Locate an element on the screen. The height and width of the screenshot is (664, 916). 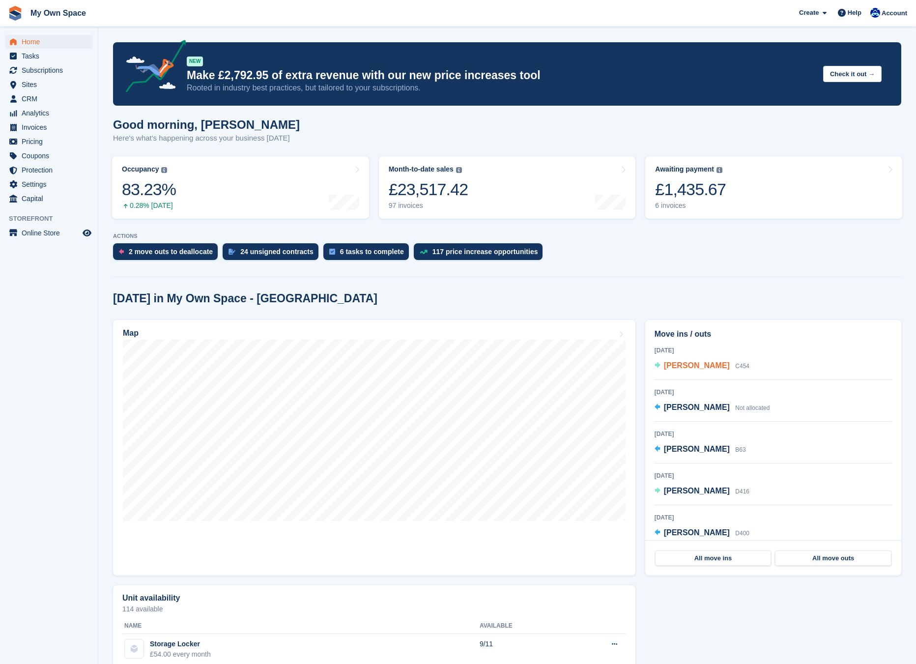
a: Map is located at coordinates (374, 447).